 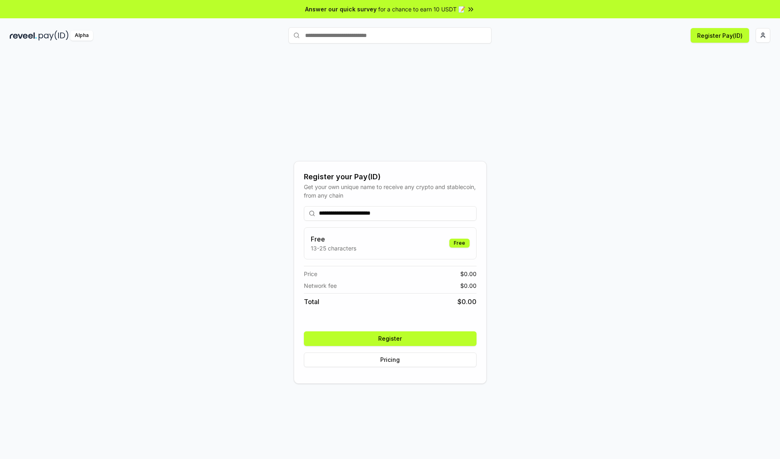 I want to click on div: Alpha, so click(x=82, y=35).